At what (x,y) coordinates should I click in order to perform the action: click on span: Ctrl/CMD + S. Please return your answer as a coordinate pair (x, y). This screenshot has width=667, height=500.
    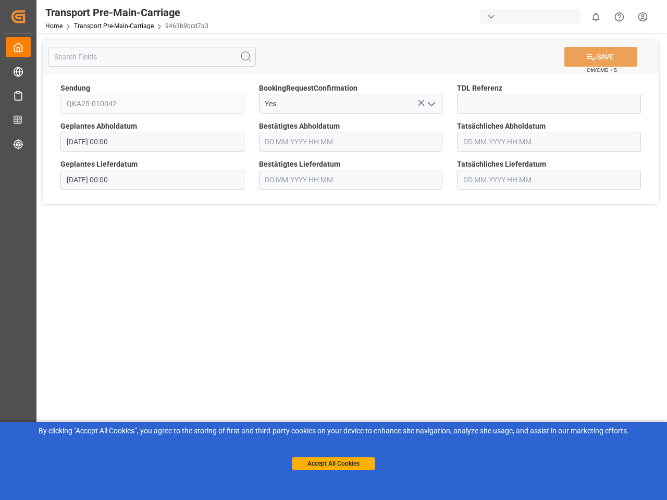
    Looking at the image, I should click on (602, 70).